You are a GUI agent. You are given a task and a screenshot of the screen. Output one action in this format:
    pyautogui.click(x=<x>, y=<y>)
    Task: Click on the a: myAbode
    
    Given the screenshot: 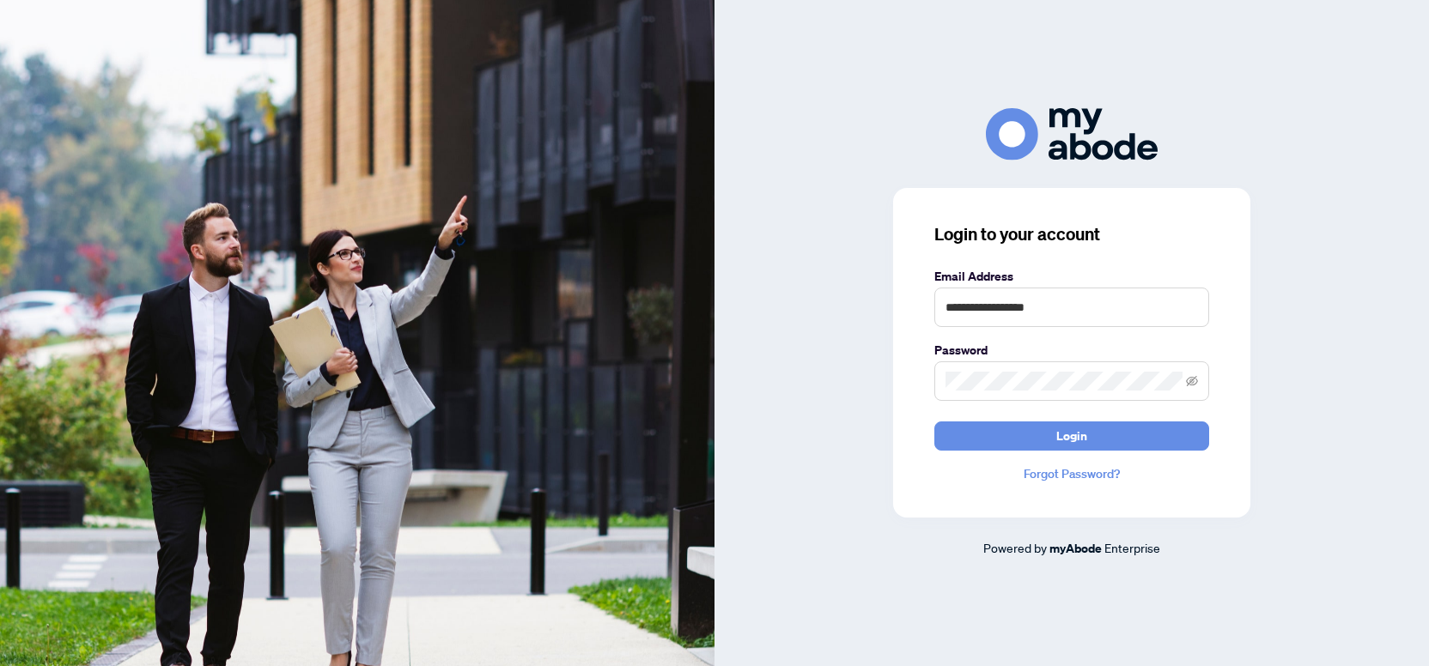 What is the action you would take?
    pyautogui.click(x=1075, y=549)
    